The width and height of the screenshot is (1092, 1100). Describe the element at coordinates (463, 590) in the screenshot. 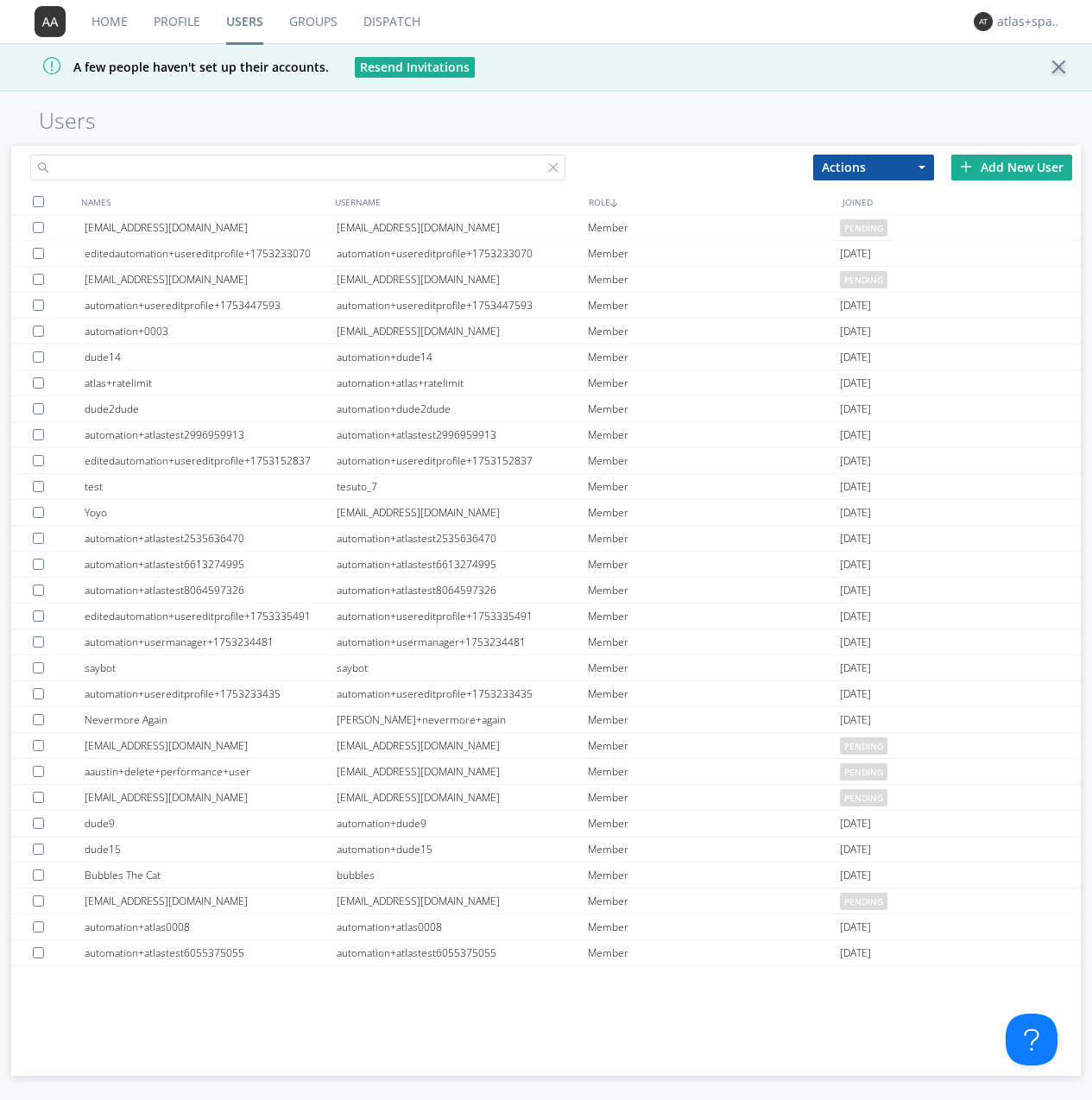

I see `div: automation+atlastest8064597326` at that location.